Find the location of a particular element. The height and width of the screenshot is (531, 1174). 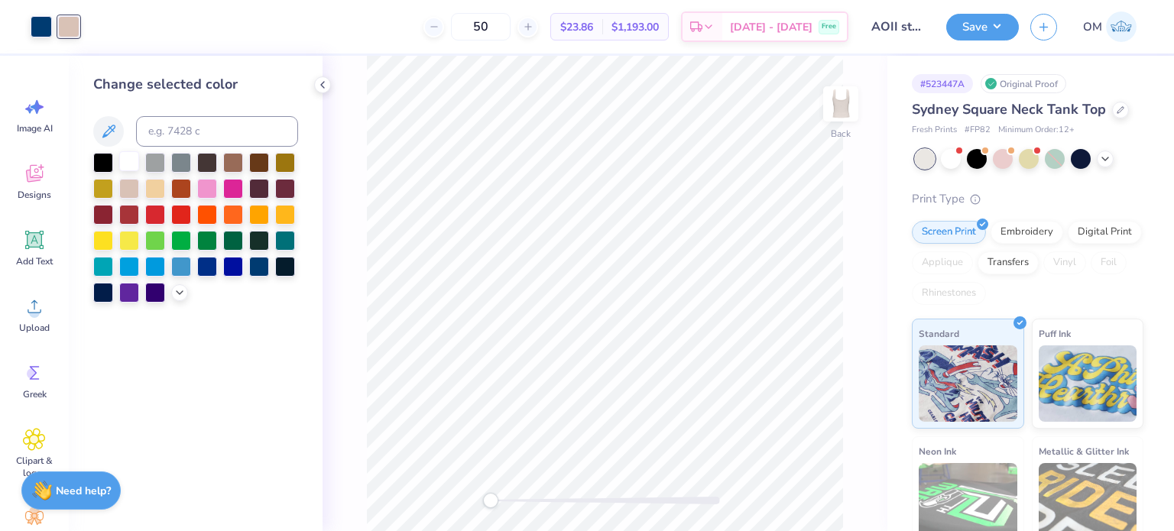

span: Greek is located at coordinates (34, 394).